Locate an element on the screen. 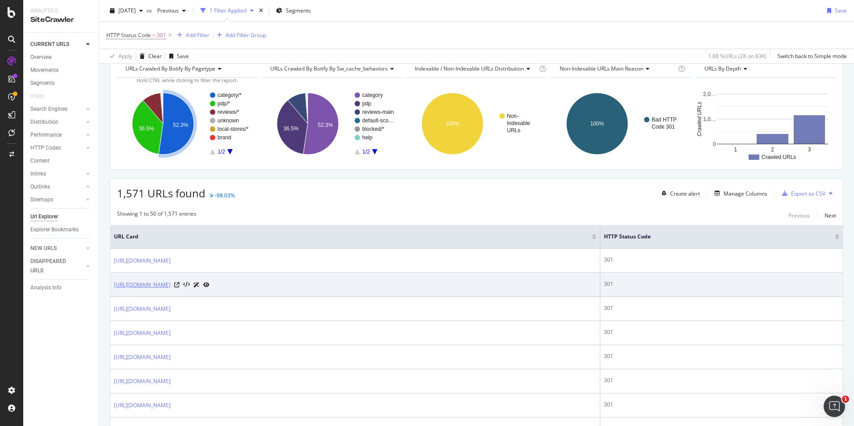  text: 2,0… is located at coordinates (709, 94).